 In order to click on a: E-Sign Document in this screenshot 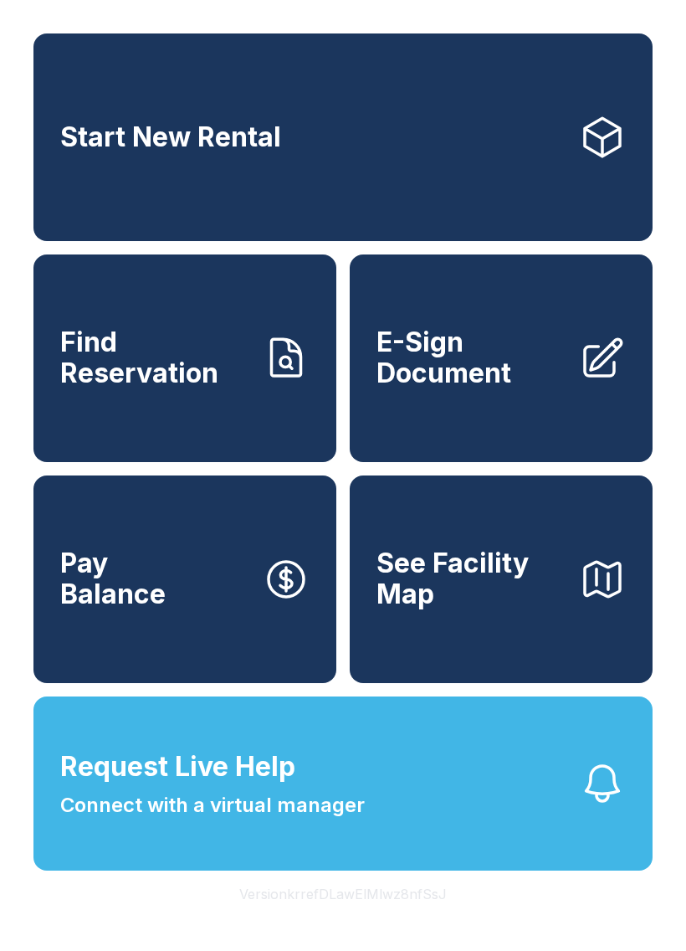, I will do `click(501, 358)`.